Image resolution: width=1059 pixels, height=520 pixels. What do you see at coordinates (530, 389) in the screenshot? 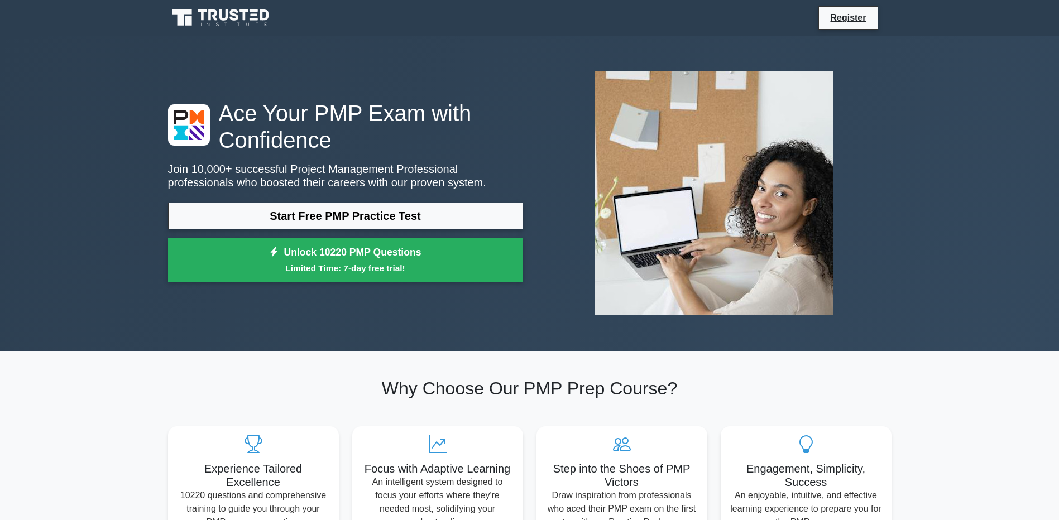
I see `h2: Why Choose Our PMP Prep Course?` at bounding box center [530, 389].